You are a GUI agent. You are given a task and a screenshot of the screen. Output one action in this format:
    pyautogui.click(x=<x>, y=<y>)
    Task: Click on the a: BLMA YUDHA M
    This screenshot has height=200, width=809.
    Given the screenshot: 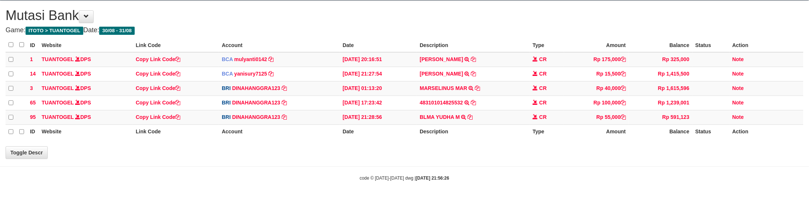 What is the action you would take?
    pyautogui.click(x=439, y=117)
    